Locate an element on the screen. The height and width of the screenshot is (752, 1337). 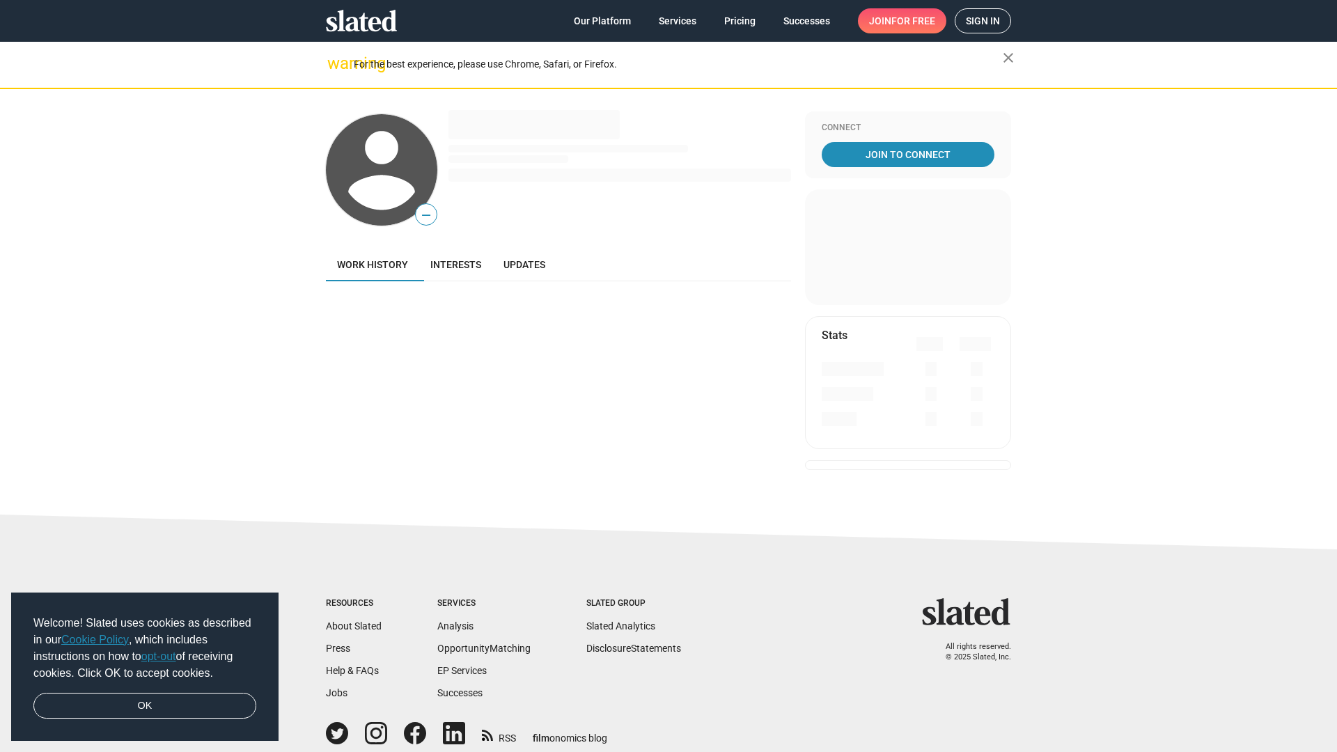
a: Analysis is located at coordinates (456, 626).